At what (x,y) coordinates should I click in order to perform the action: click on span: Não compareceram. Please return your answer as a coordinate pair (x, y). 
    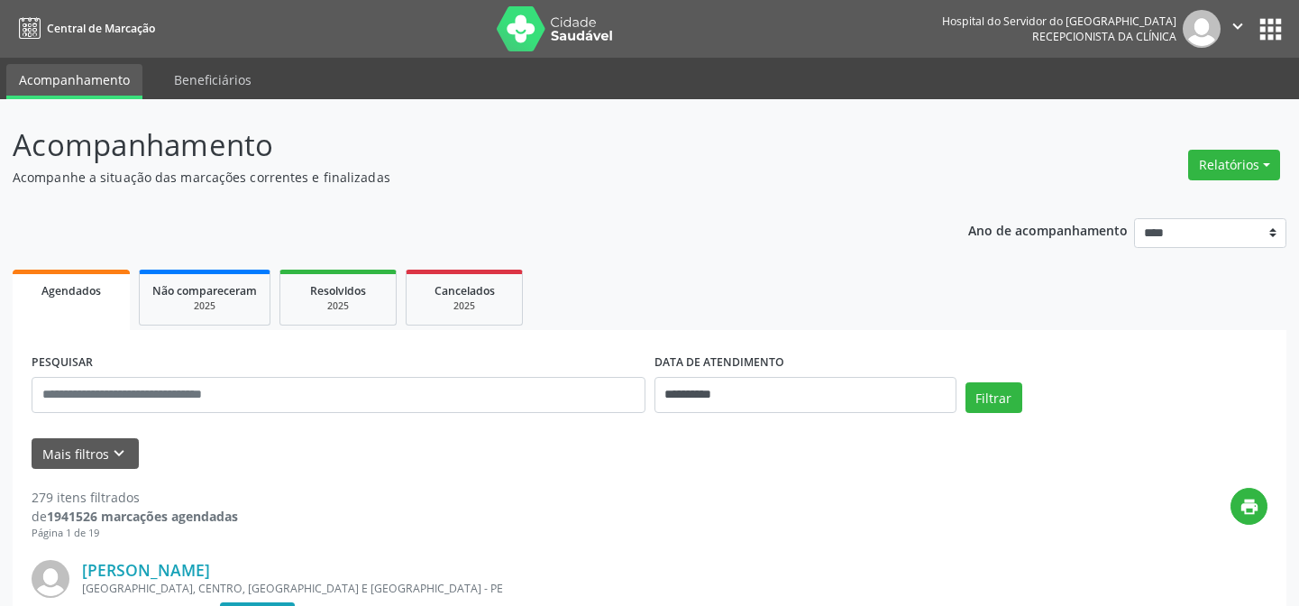
    Looking at the image, I should click on (205, 290).